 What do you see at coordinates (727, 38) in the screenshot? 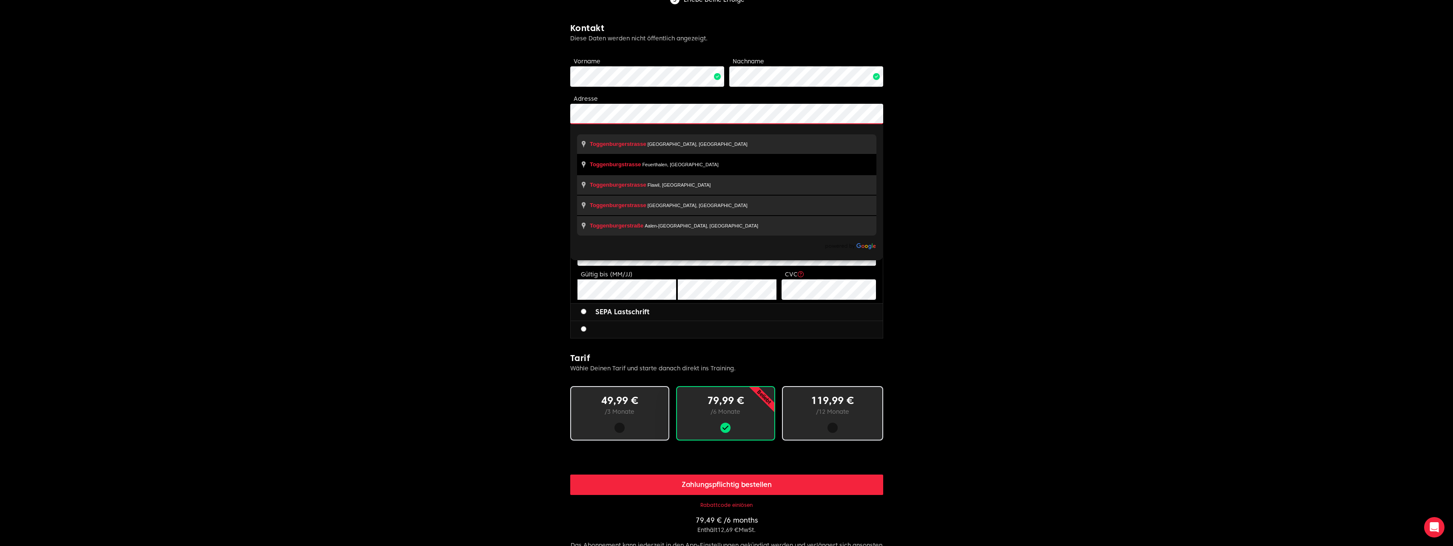
I see `p: Diese Daten werden nicht öffentlich angezeigt.` at bounding box center [727, 38].